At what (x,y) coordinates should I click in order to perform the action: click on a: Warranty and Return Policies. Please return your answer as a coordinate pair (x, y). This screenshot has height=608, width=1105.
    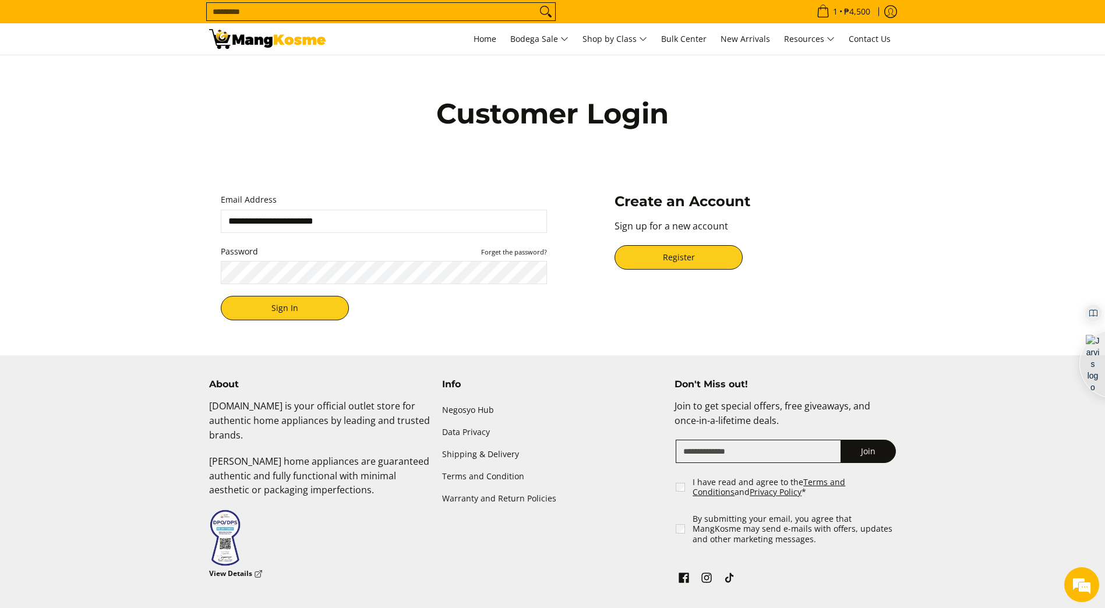
    Looking at the image, I should click on (553, 499).